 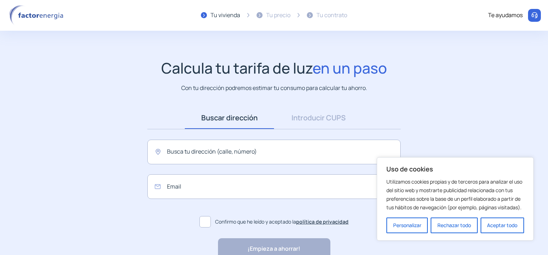 I want to click on div: Tu contrato, so click(x=332, y=15).